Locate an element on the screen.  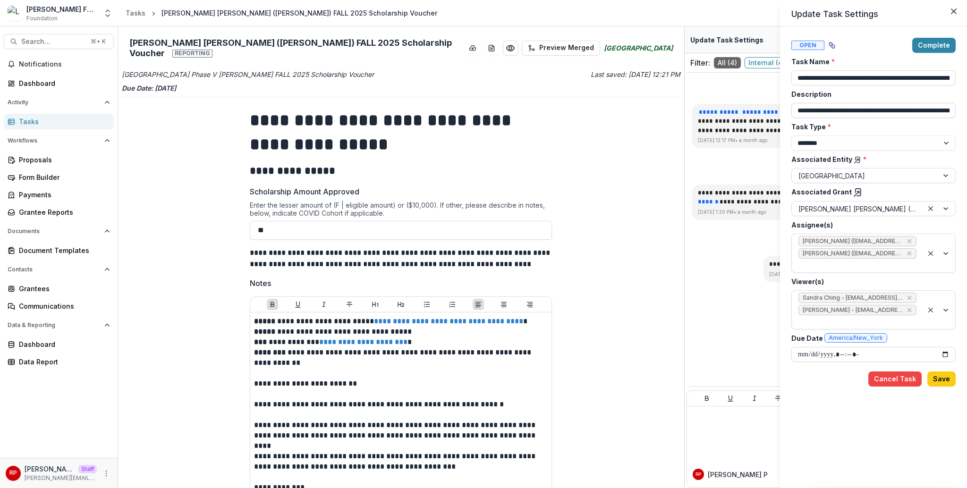
label: Associated Entity is located at coordinates (871, 159).